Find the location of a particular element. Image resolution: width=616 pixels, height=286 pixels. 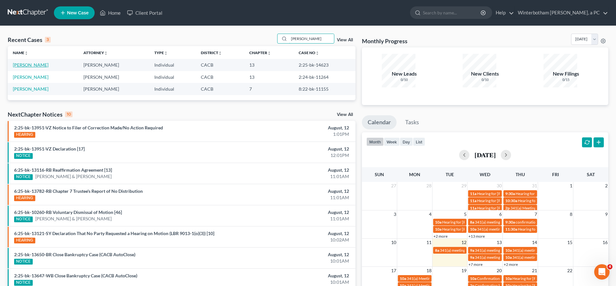

a: Typeunfold_more is located at coordinates (161, 53).